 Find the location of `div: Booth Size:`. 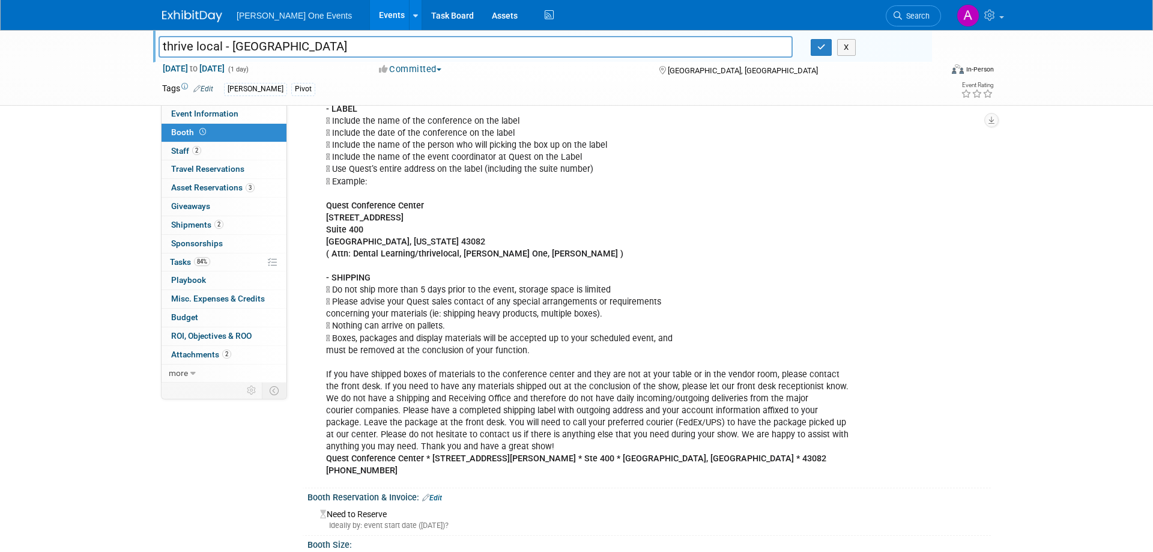

div: Booth Size: is located at coordinates (649, 543).